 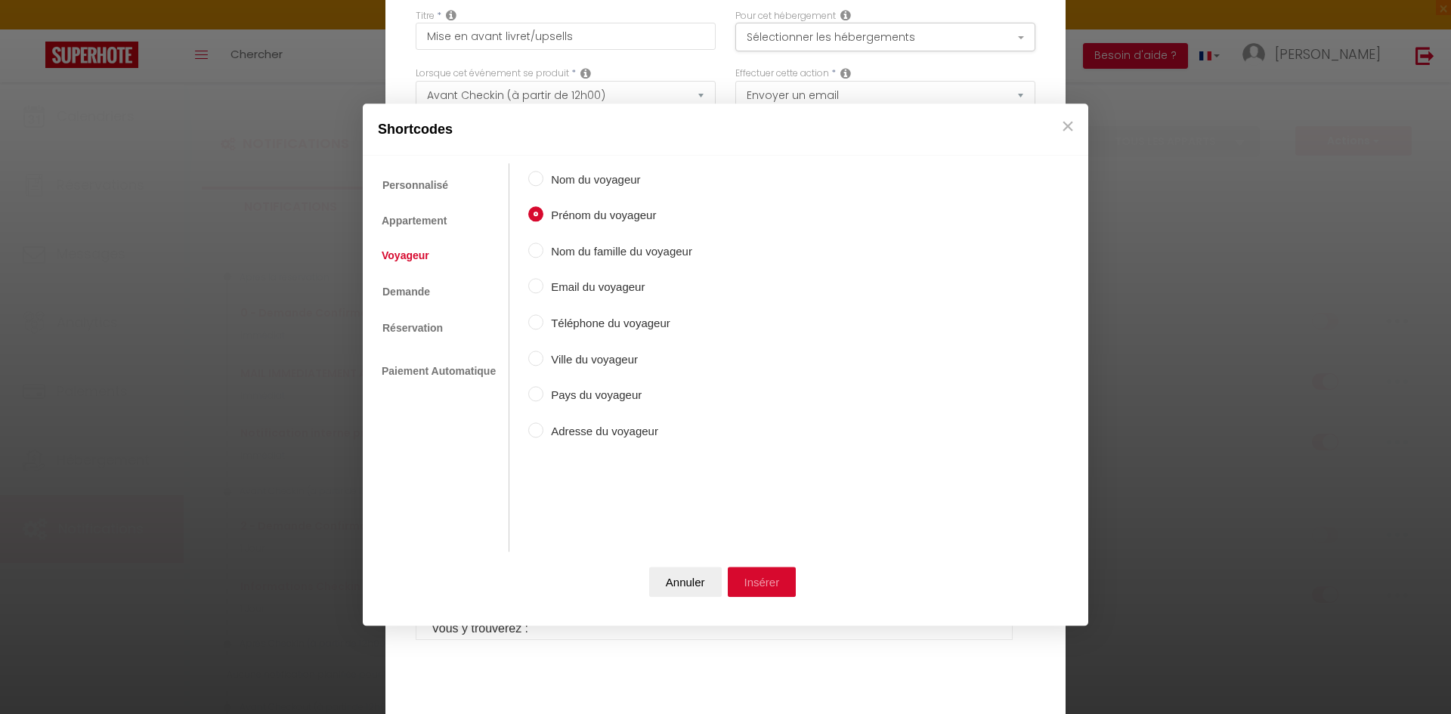 What do you see at coordinates (762, 582) in the screenshot?
I see `button: Insérer` at bounding box center [762, 582].